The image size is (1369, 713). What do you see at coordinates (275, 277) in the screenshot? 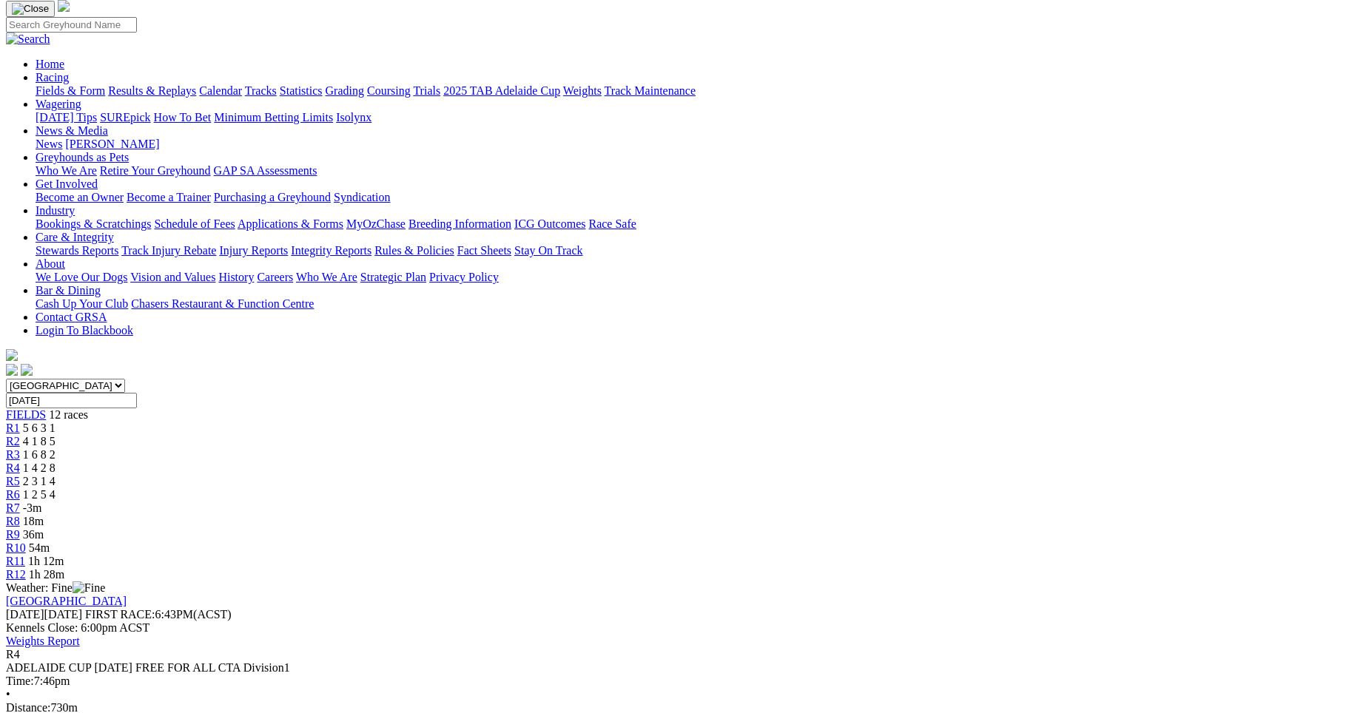
I see `a: Careers` at bounding box center [275, 277].